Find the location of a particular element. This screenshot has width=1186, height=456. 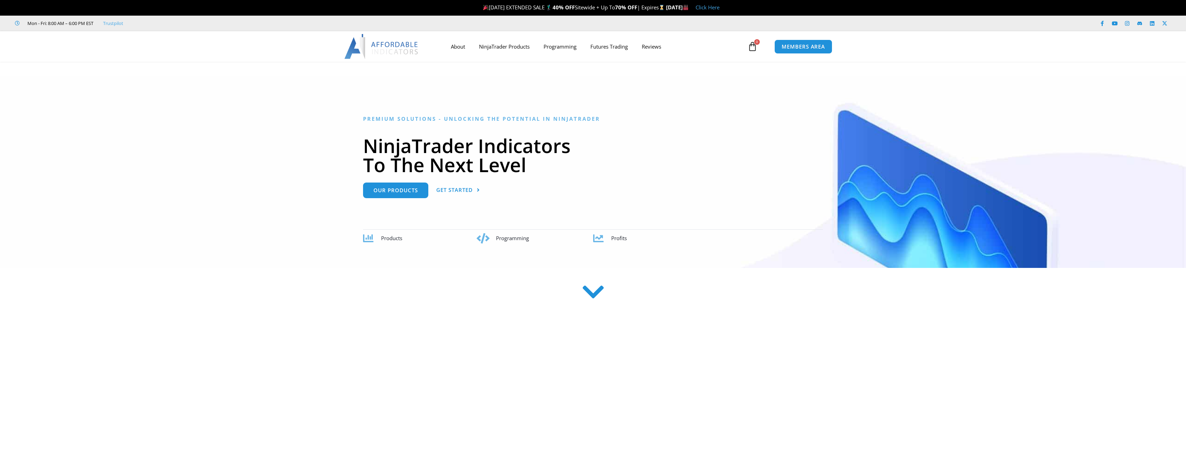

span: Get Started is located at coordinates (454, 190).